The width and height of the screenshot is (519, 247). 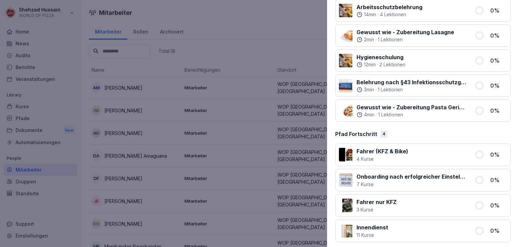 I want to click on p: 14 min, so click(x=370, y=15).